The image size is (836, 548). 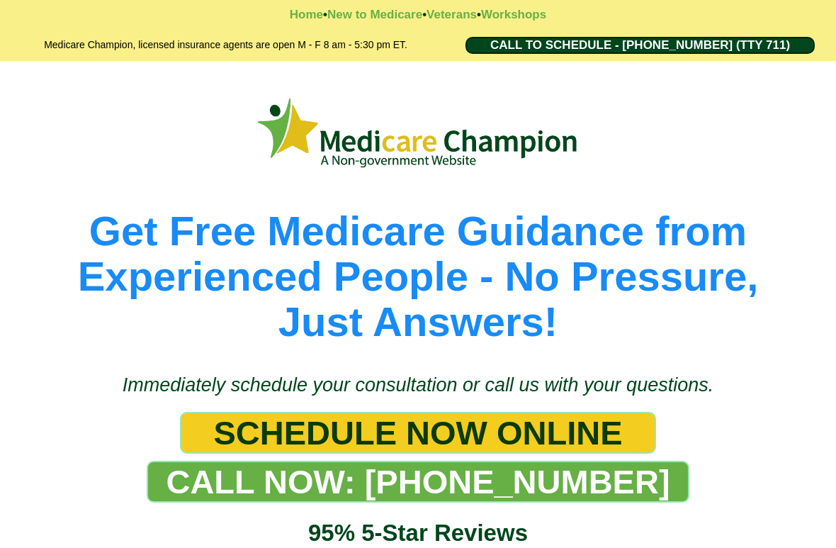 I want to click on span: Immediately schedule your consultation or call us with your questions., so click(x=418, y=385).